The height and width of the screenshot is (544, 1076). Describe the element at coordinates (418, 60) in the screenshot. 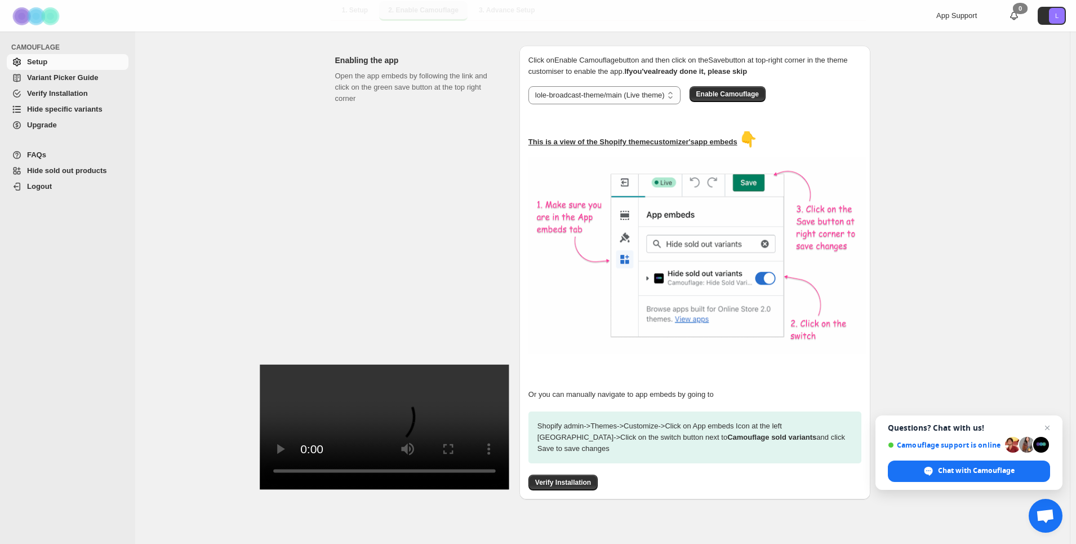

I see `h2: Enabling the app` at that location.